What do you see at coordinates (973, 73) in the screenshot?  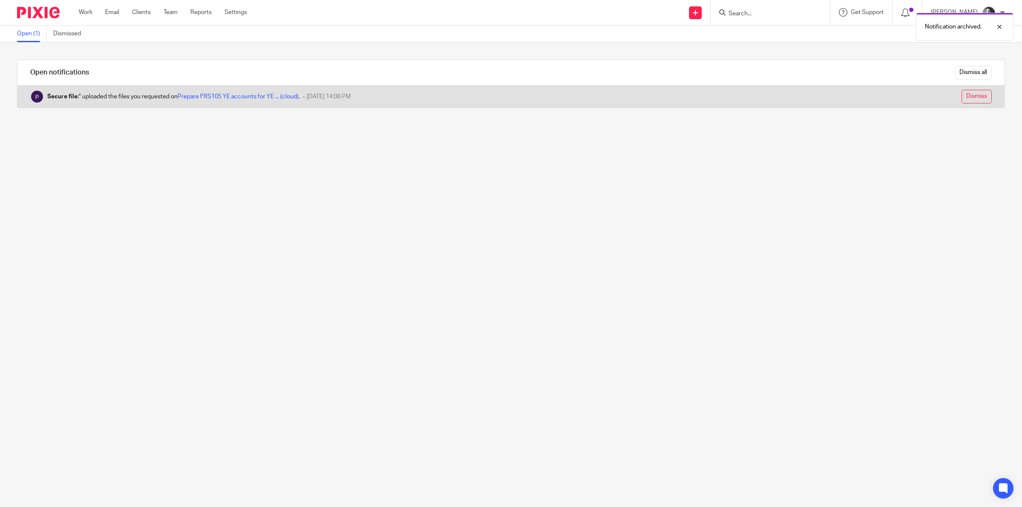 I see `input: Dismiss all` at bounding box center [973, 73].